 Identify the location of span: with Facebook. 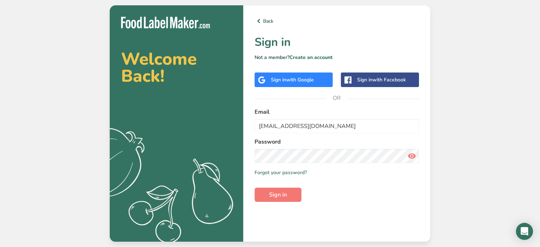
(389, 80).